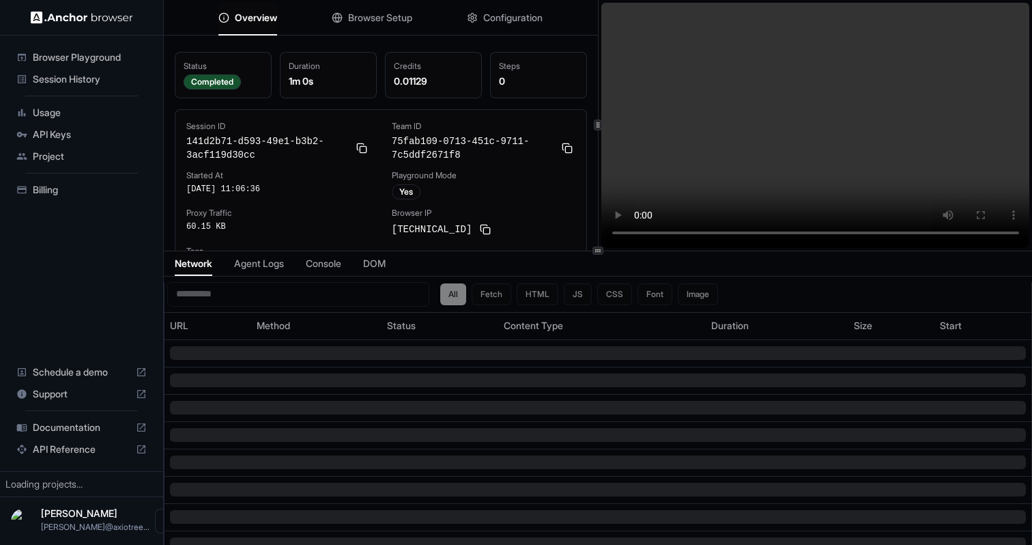  Describe the element at coordinates (81, 372) in the screenshot. I see `span: Schedule a demo` at that location.